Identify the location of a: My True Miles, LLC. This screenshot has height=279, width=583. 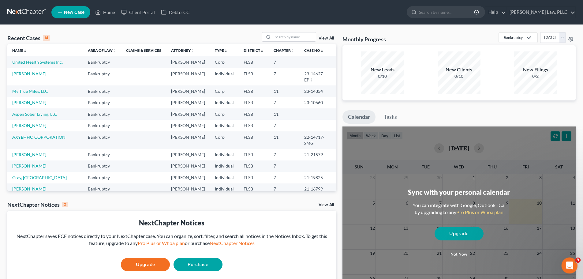
(30, 91).